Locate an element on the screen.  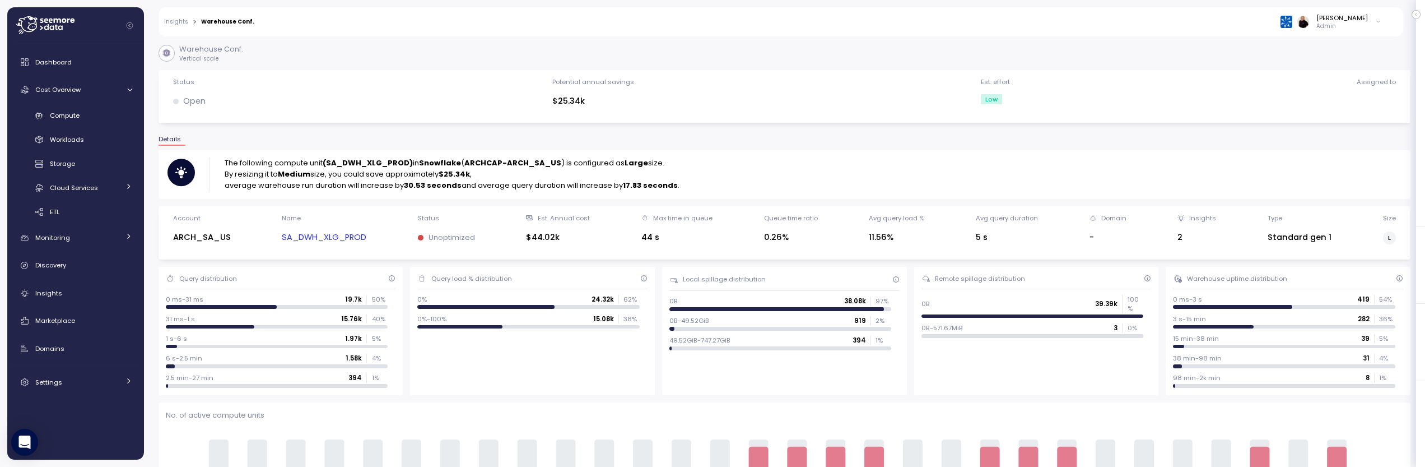
div: Warehouse uptime distribution is located at coordinates (1237, 278).